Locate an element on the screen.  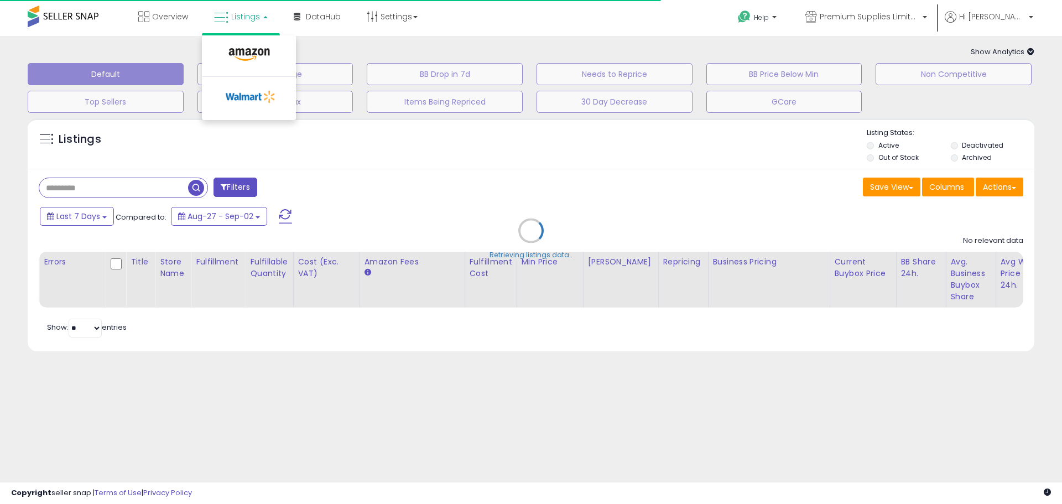
button: Inventory Age is located at coordinates (275, 74).